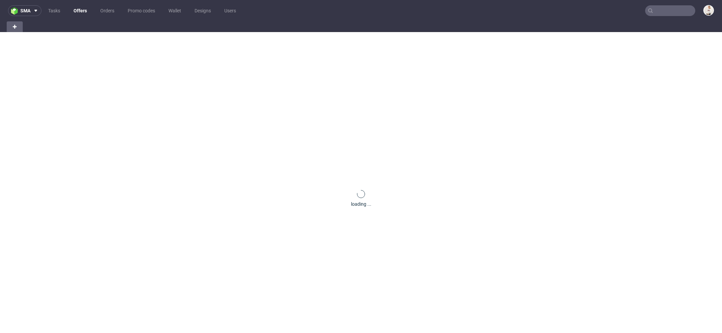 The width and height of the screenshot is (722, 333). Describe the element at coordinates (709, 10) in the screenshot. I see `img: Mari Fok` at that location.